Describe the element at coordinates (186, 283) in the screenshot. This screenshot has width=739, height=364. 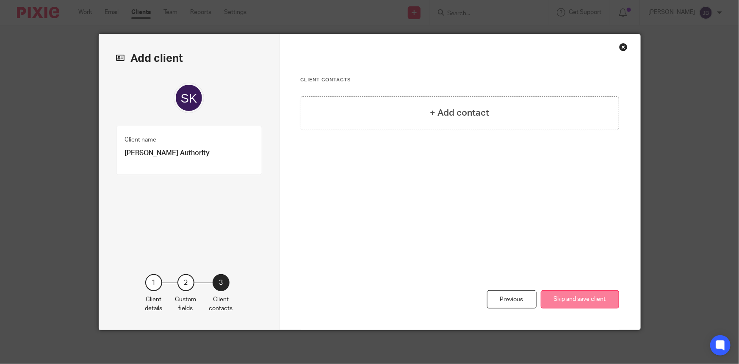
I see `div: 2` at that location.